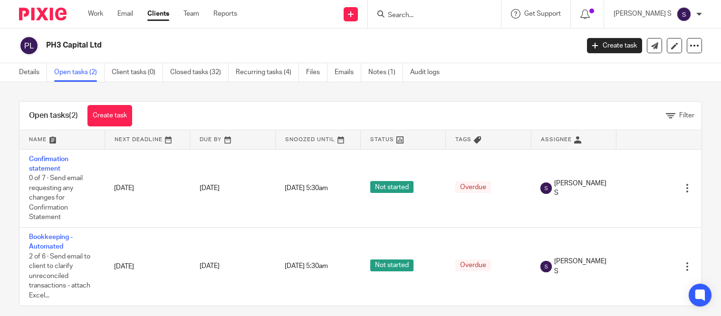 The width and height of the screenshot is (721, 316). Describe the element at coordinates (51, 242) in the screenshot. I see `a: Bookkeeping - Automated` at that location.